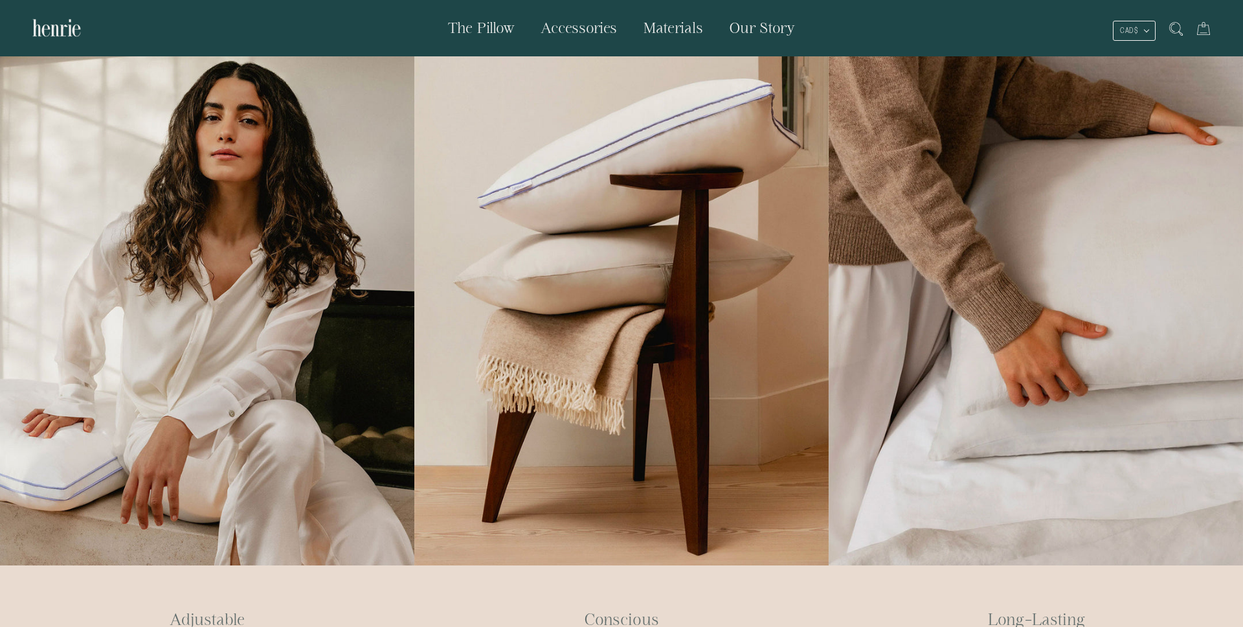 This screenshot has height=627, width=1243. I want to click on span: Materials, so click(673, 27).